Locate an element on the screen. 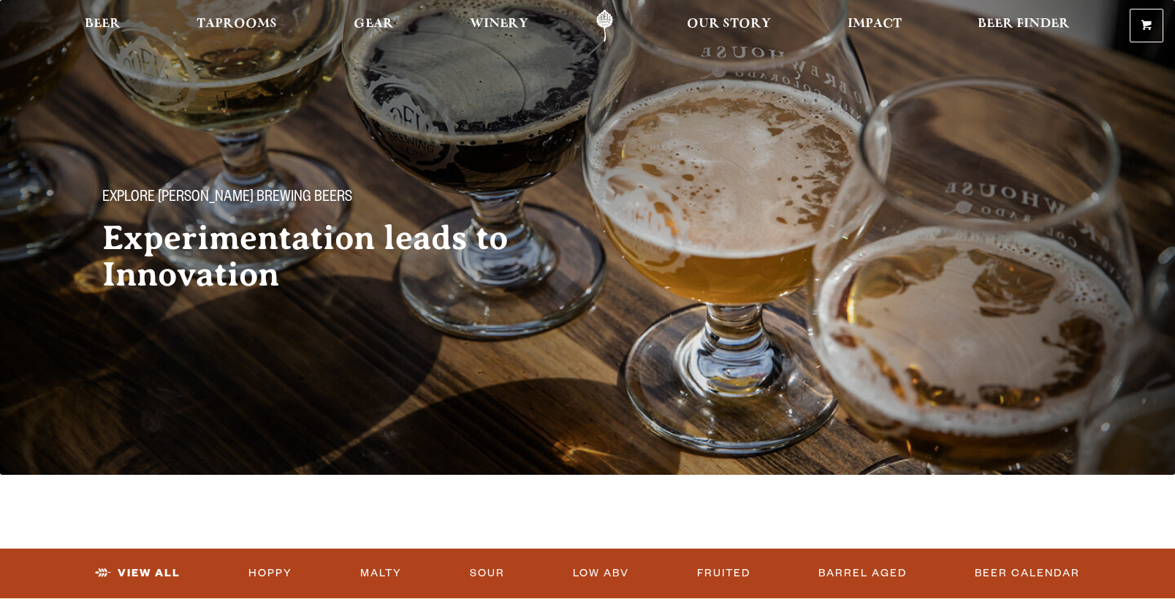 This screenshot has width=1175, height=599. a: Winery is located at coordinates (499, 26).